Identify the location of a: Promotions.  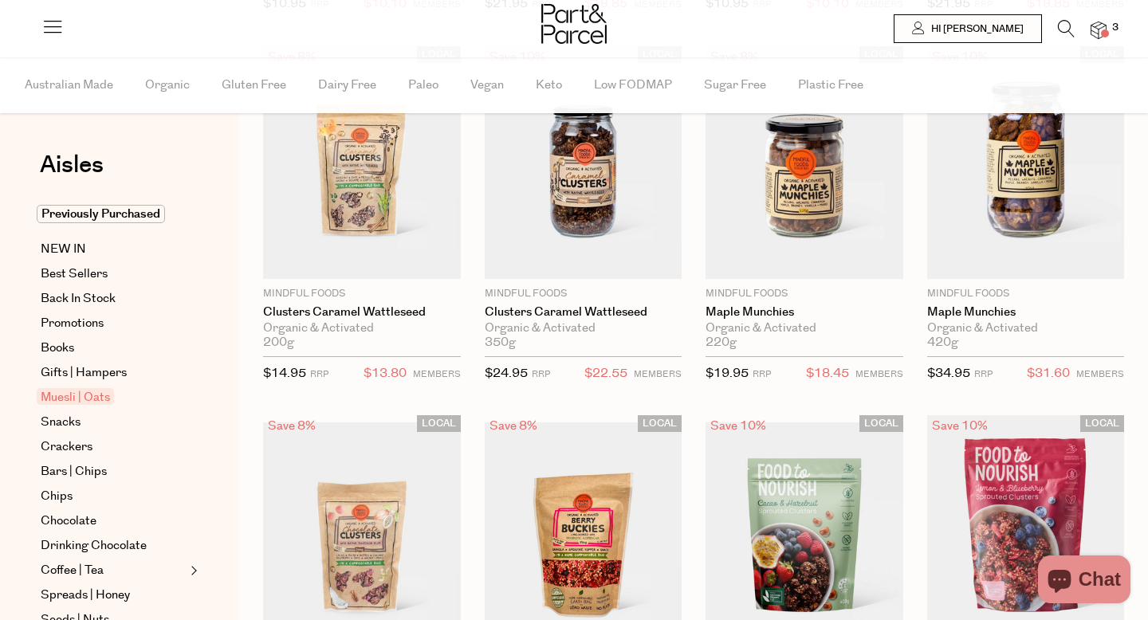
(113, 324).